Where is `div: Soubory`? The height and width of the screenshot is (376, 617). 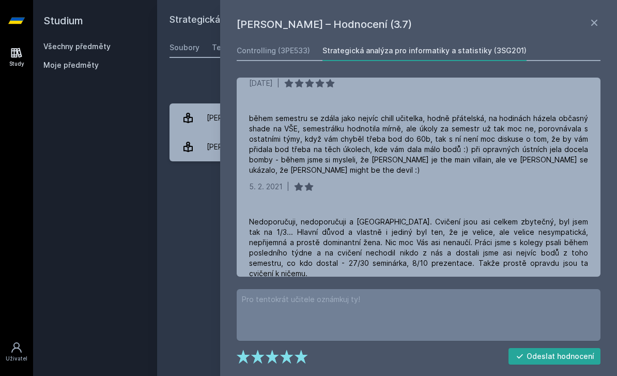
div: Soubory is located at coordinates (184, 48).